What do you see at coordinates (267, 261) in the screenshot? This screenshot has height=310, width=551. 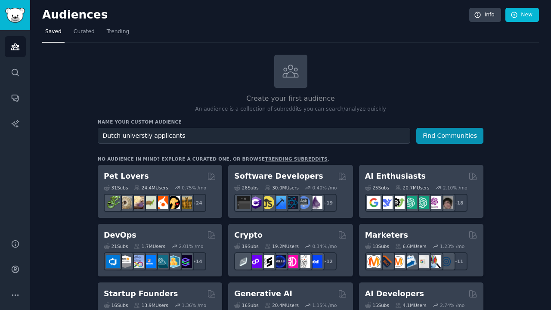 I see `img: ethstaker` at bounding box center [267, 261].